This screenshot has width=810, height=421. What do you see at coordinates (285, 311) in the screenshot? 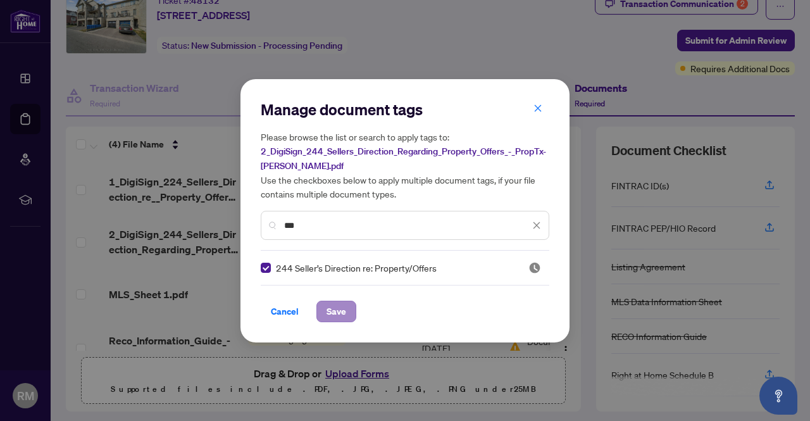
I see `button: Cancel` at bounding box center [285, 311].